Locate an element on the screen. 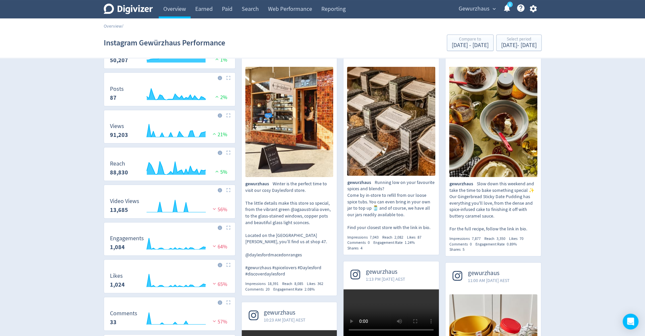 This screenshot has width=645, height=336. dt: Reach is located at coordinates (119, 164).